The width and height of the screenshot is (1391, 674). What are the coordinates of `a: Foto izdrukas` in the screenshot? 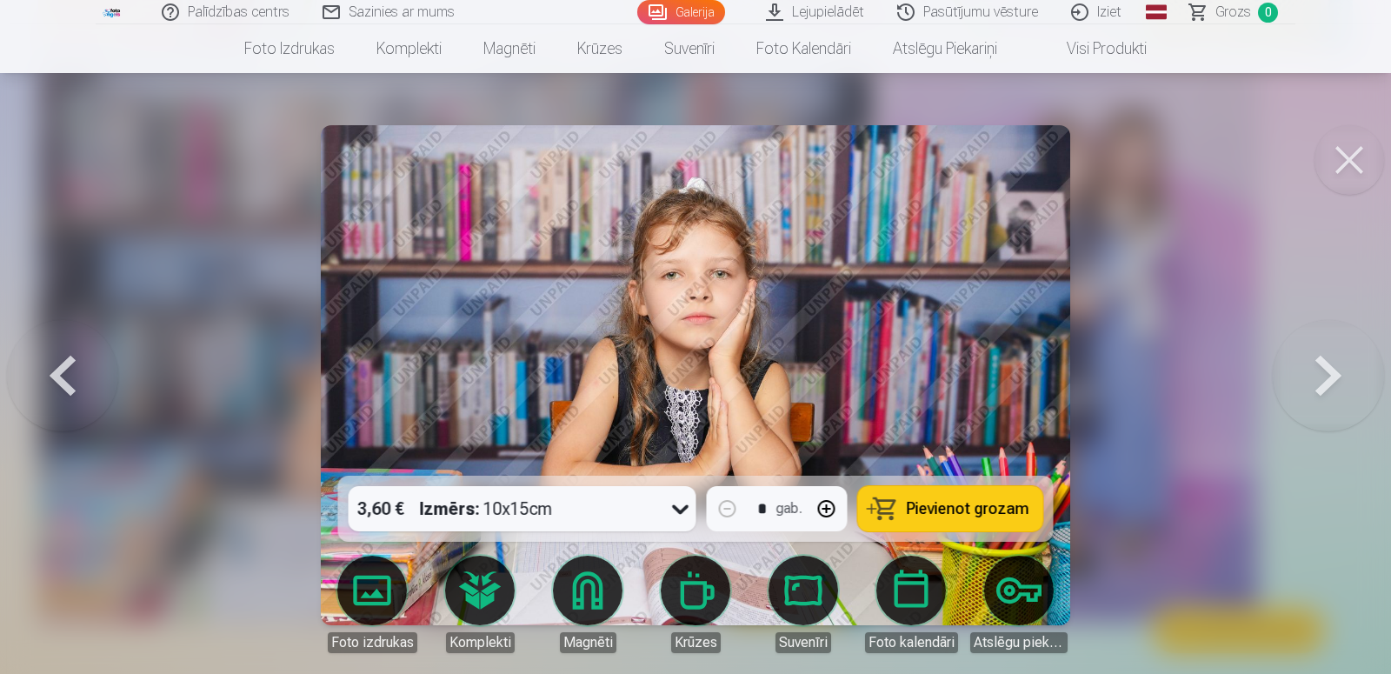 It's located at (290, 49).